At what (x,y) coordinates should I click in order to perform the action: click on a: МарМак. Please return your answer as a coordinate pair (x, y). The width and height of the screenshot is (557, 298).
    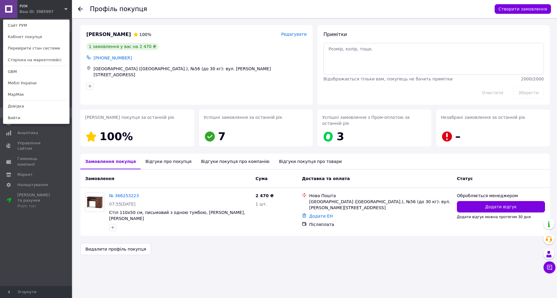
    Looking at the image, I should click on (36, 95).